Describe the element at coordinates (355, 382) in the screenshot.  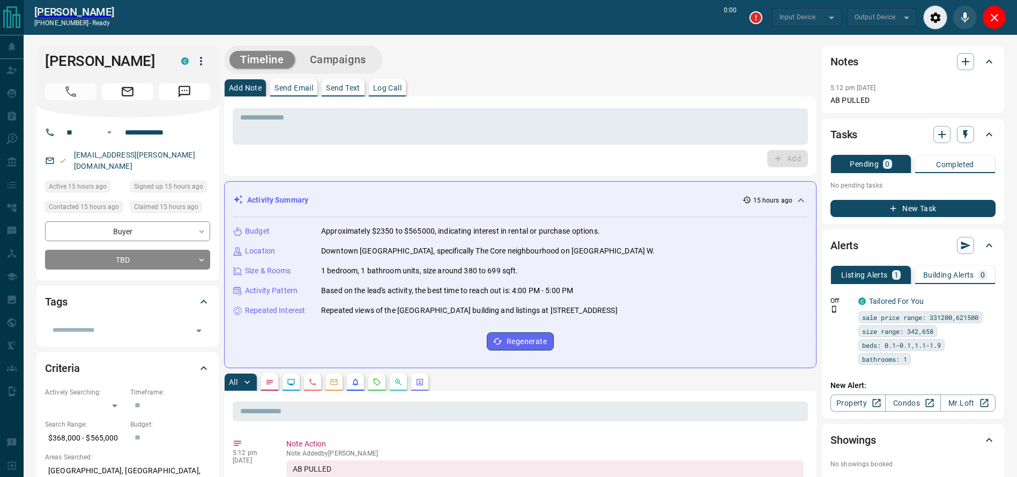
I see `svg: Listing Alerts` at that location.